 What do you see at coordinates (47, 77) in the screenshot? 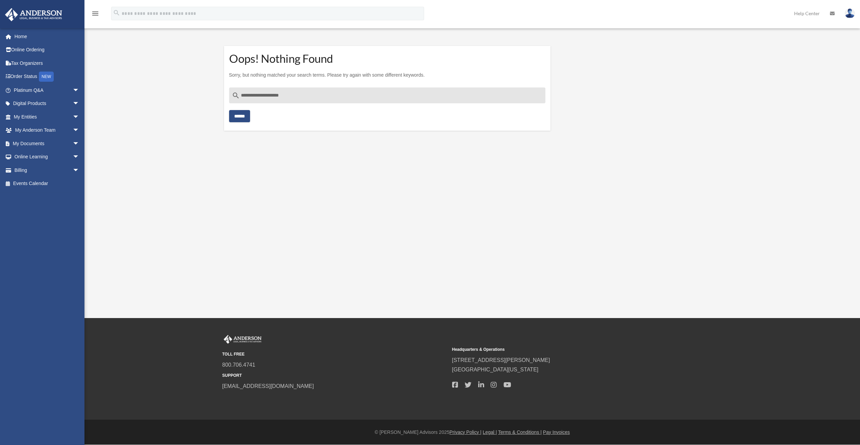
I see `a: Order StatusNEW` at bounding box center [47, 77].